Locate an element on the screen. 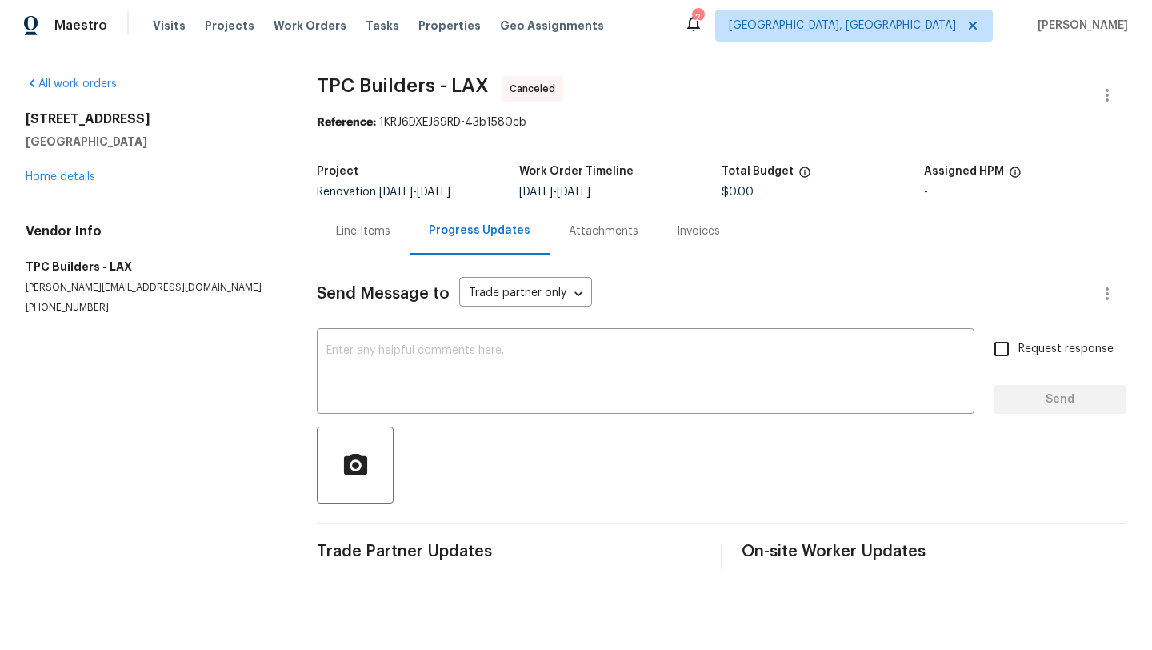  h5: Project is located at coordinates (338, 171).